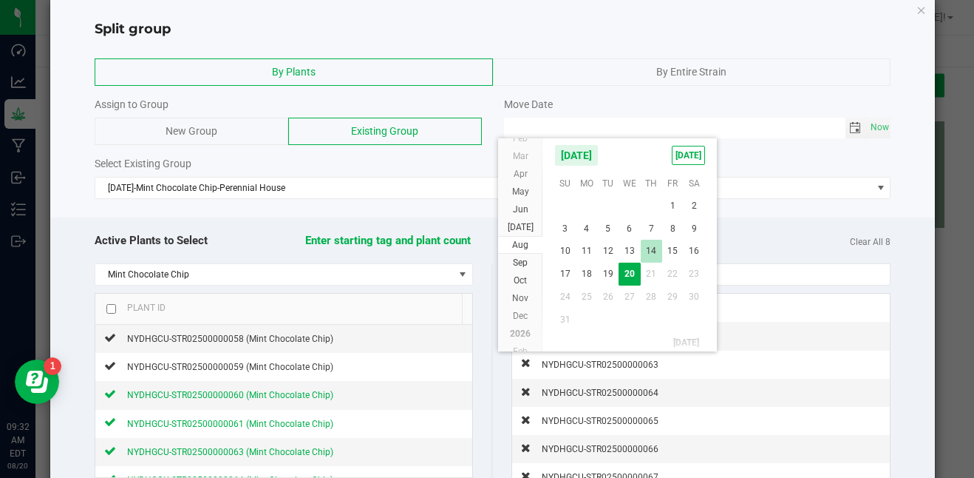 The width and height of the screenshot is (974, 478). Describe the element at coordinates (608, 228) in the screenshot. I see `td: Tuesday, August 5, 2025` at that location.